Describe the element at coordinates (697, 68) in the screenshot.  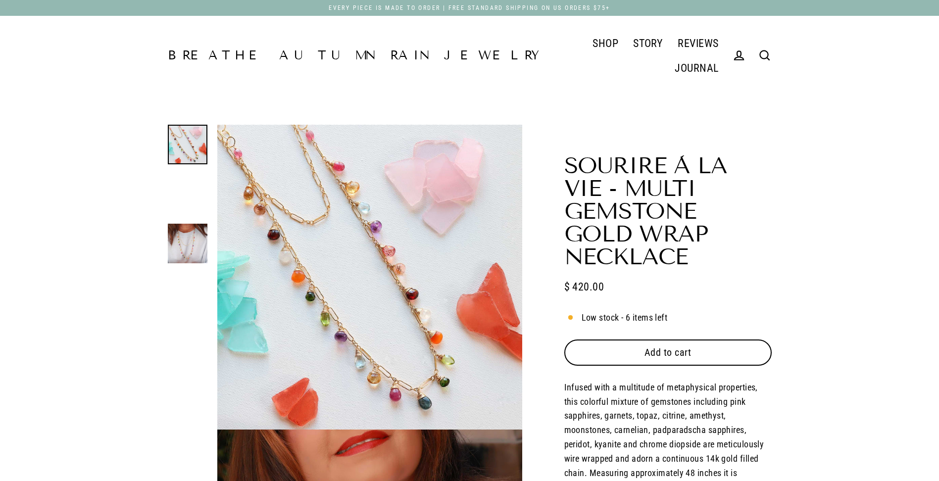
I see `a: JOURNAL` at that location.